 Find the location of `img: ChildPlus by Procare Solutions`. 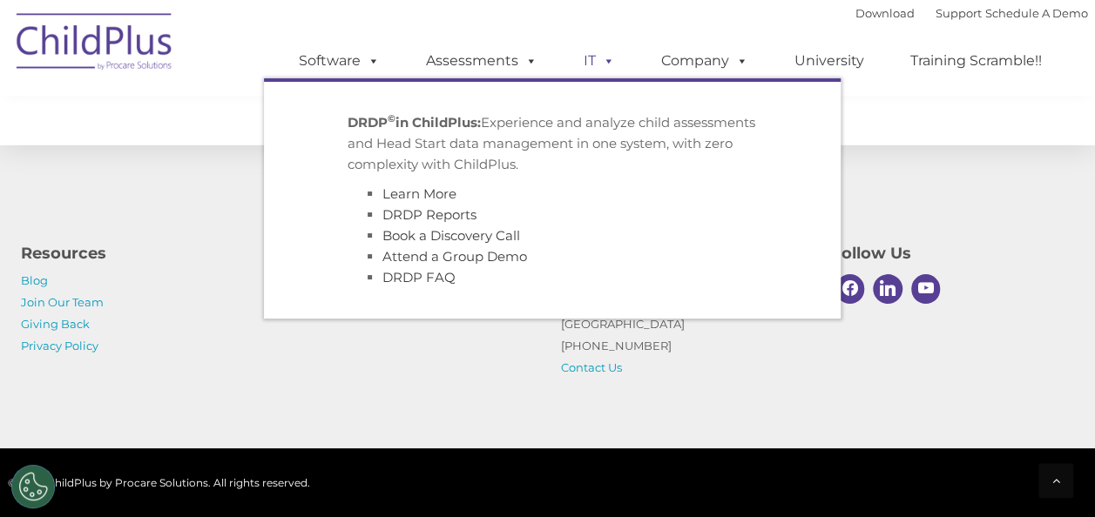

img: ChildPlus by Procare Solutions is located at coordinates (95, 44).